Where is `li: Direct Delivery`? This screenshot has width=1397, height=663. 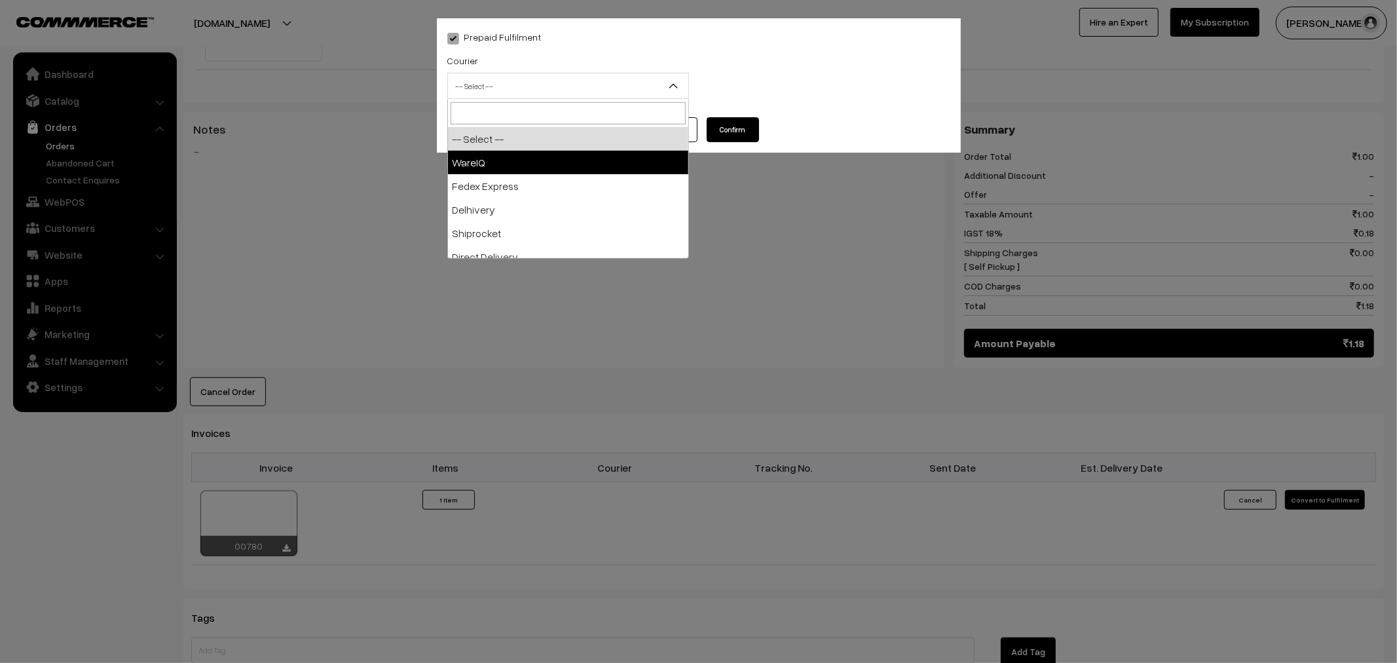
li: Direct Delivery is located at coordinates (568, 257).